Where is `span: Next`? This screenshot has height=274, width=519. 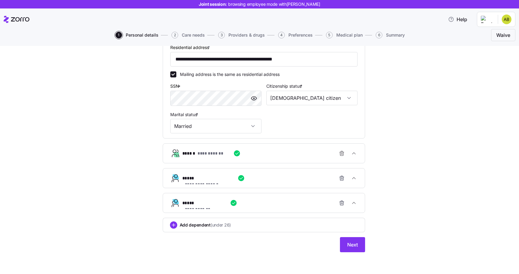 span: Next is located at coordinates (352, 245).